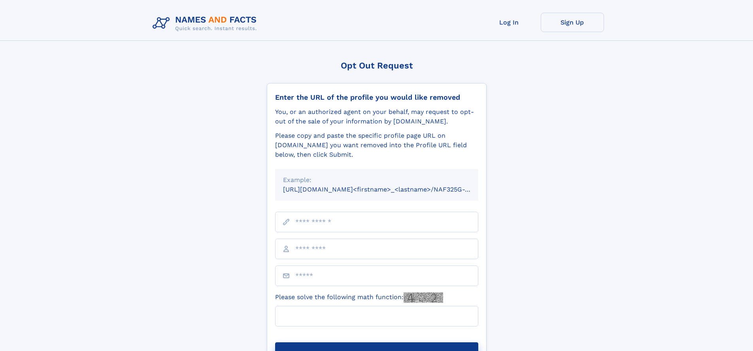  Describe the element at coordinates (377, 65) in the screenshot. I see `div: Opt Out Request` at that location.